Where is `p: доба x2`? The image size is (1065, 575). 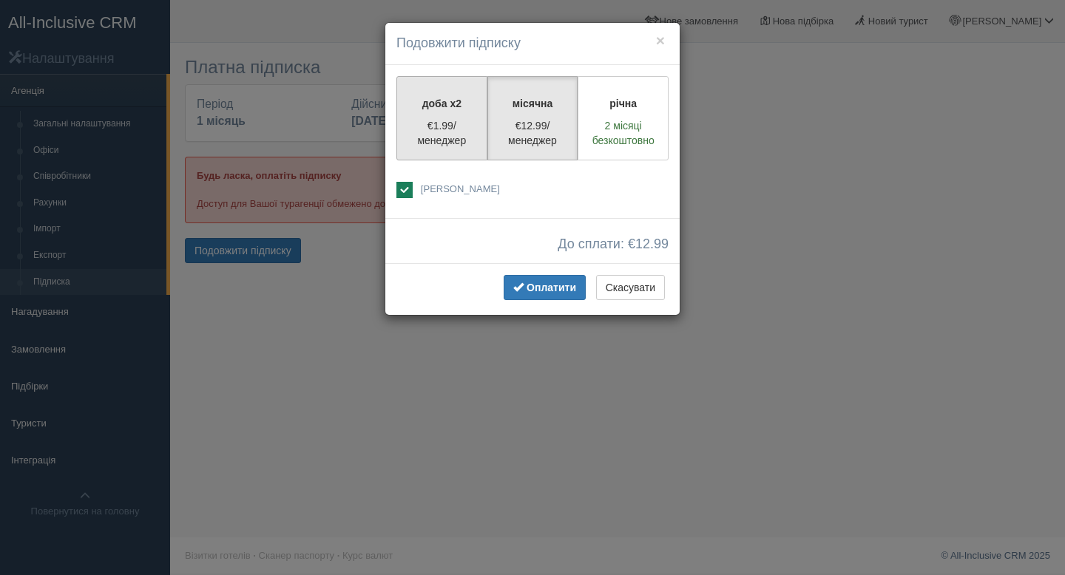
p: доба x2 is located at coordinates (441, 104).